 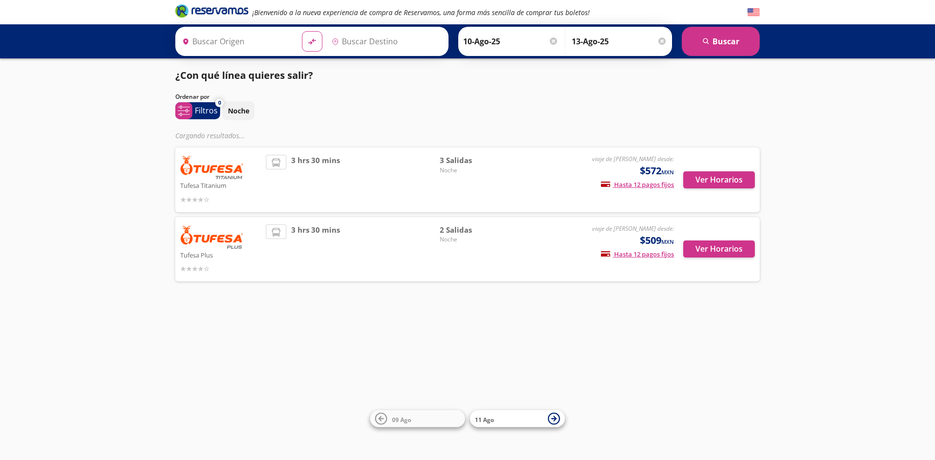 What do you see at coordinates (212, 11) in the screenshot?
I see `i: Brand Logo` at bounding box center [212, 11].